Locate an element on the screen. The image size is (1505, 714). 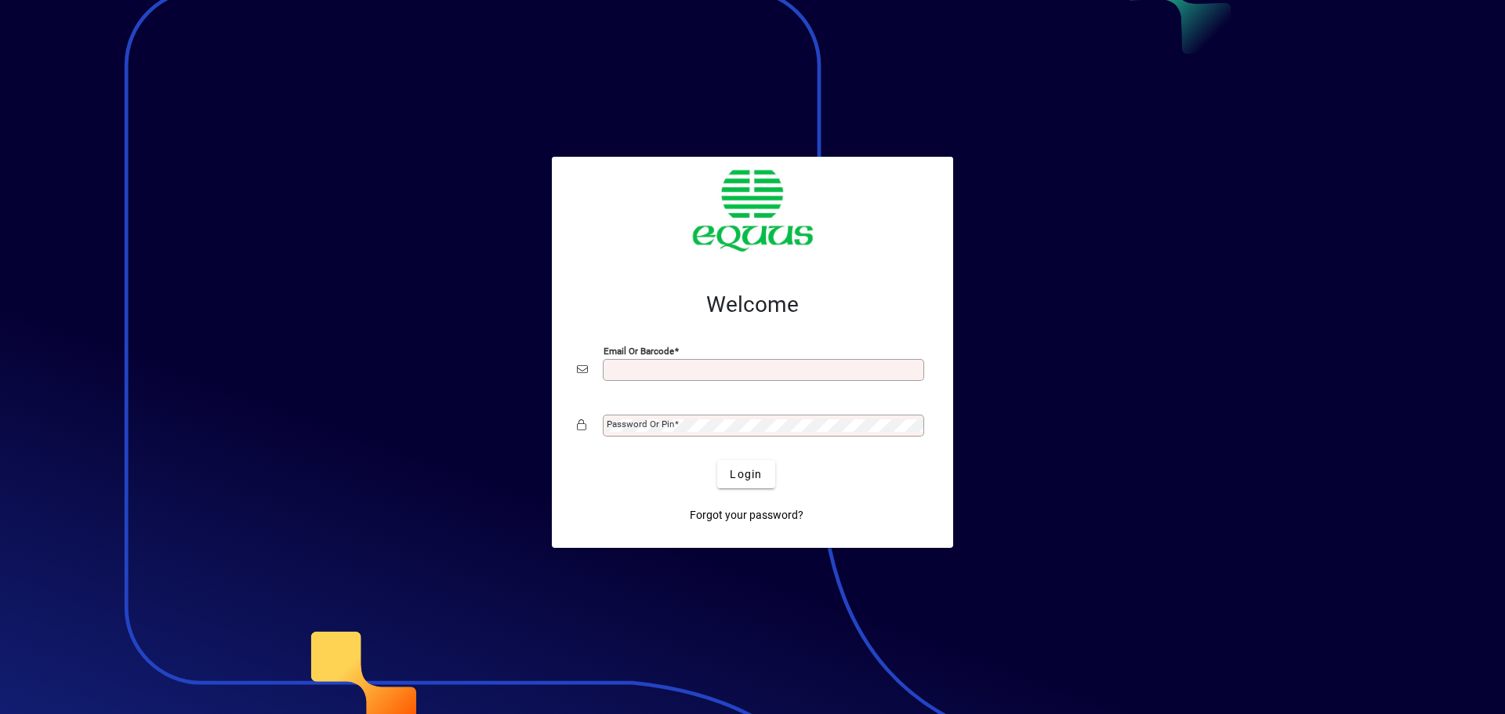
mat-label: Password or Pin is located at coordinates (640, 424).